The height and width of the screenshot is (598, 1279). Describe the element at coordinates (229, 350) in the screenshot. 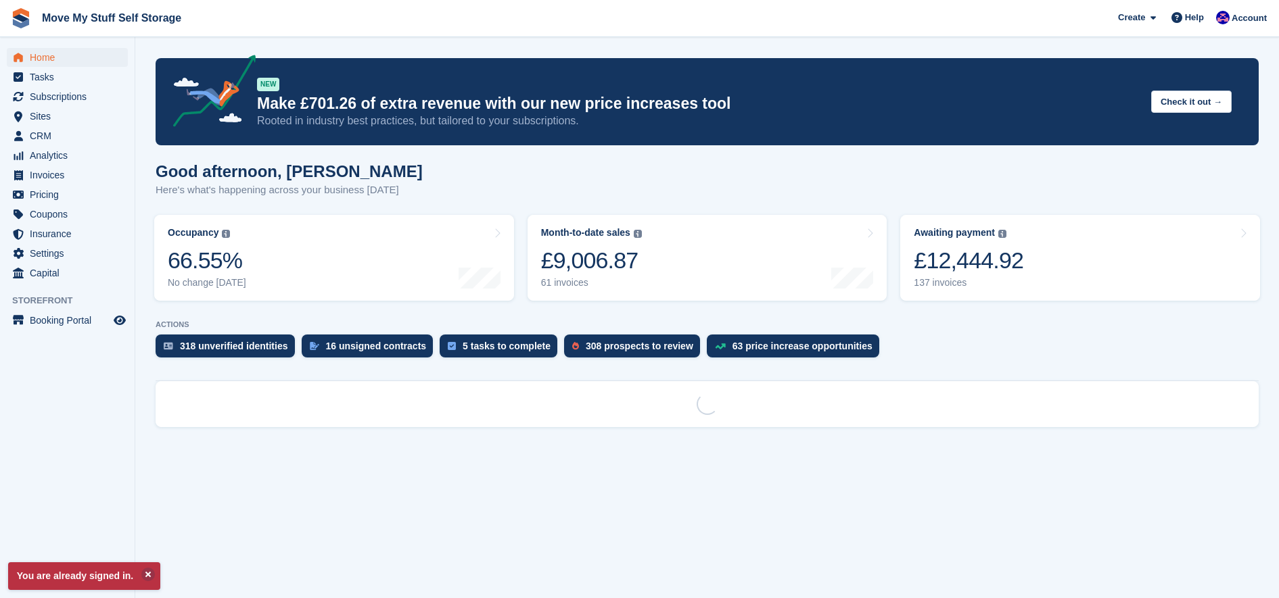

I see `a: 318 unverified identities` at that location.